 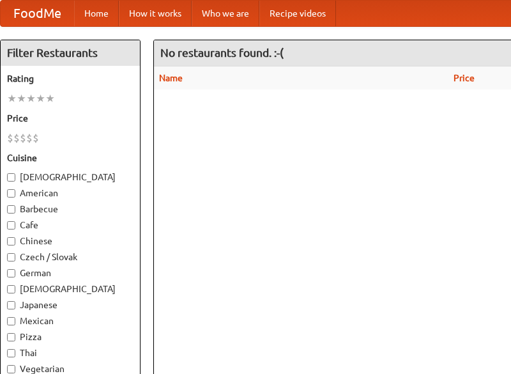 What do you see at coordinates (37, 13) in the screenshot?
I see `a: FoodMe` at bounding box center [37, 13].